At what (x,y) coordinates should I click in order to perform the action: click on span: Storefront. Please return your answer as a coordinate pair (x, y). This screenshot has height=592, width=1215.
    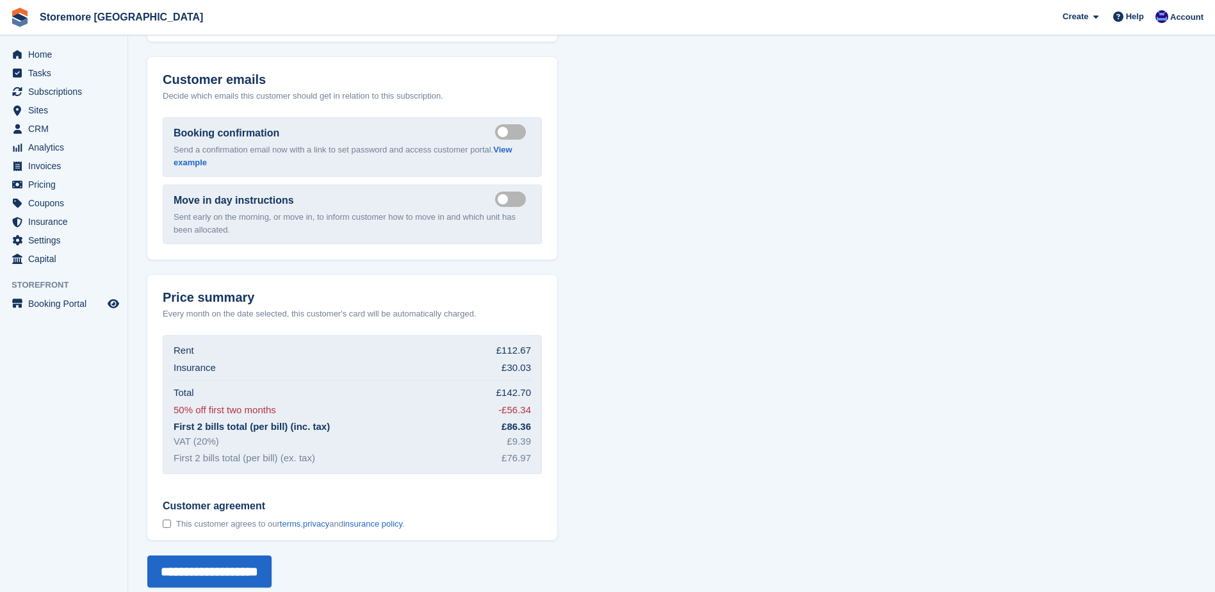
    Looking at the image, I should click on (69, 285).